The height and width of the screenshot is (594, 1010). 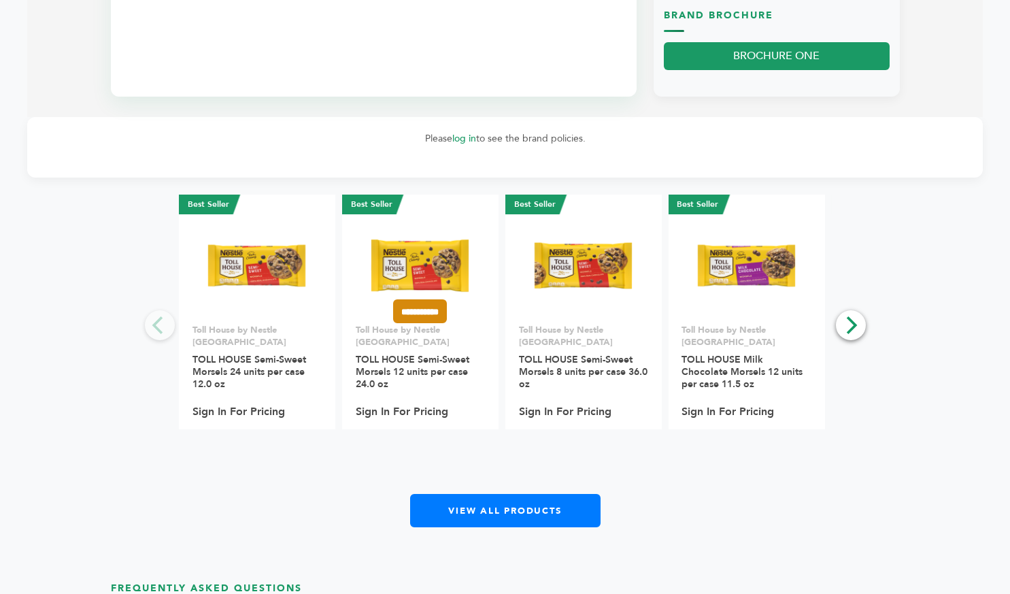 I want to click on a: TOLL HOUSE Milk Chocolate Morsels 12 units per case 11.5 oz, so click(x=742, y=371).